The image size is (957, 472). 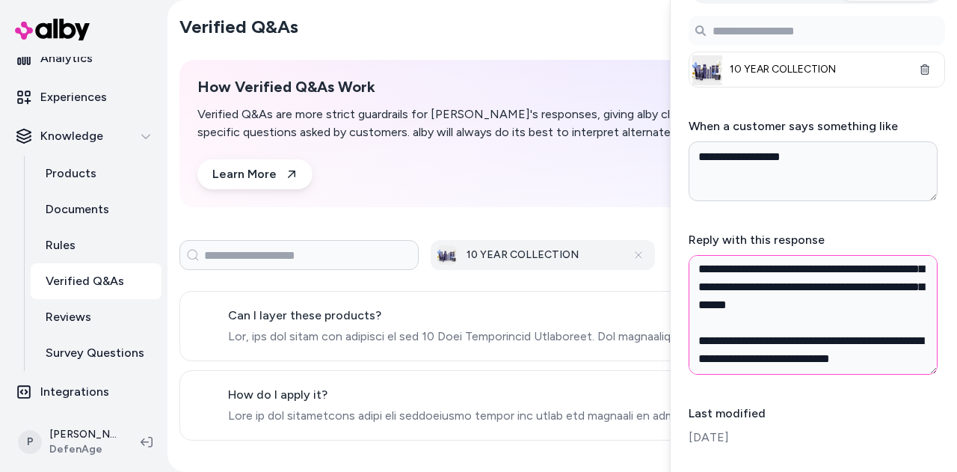 I want to click on p: Products, so click(x=71, y=173).